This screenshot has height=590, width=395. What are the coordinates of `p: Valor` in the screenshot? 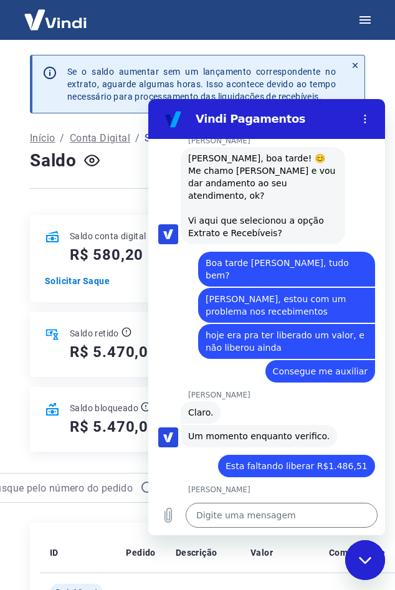 It's located at (262, 552).